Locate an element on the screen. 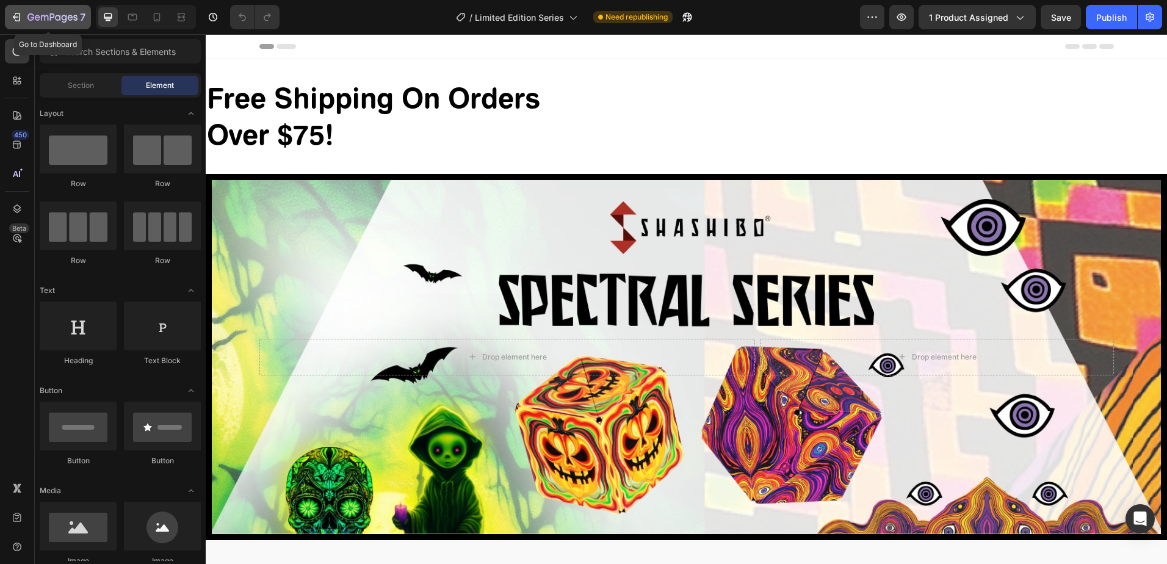  div: Open Intercom Messenger is located at coordinates (1140, 519).